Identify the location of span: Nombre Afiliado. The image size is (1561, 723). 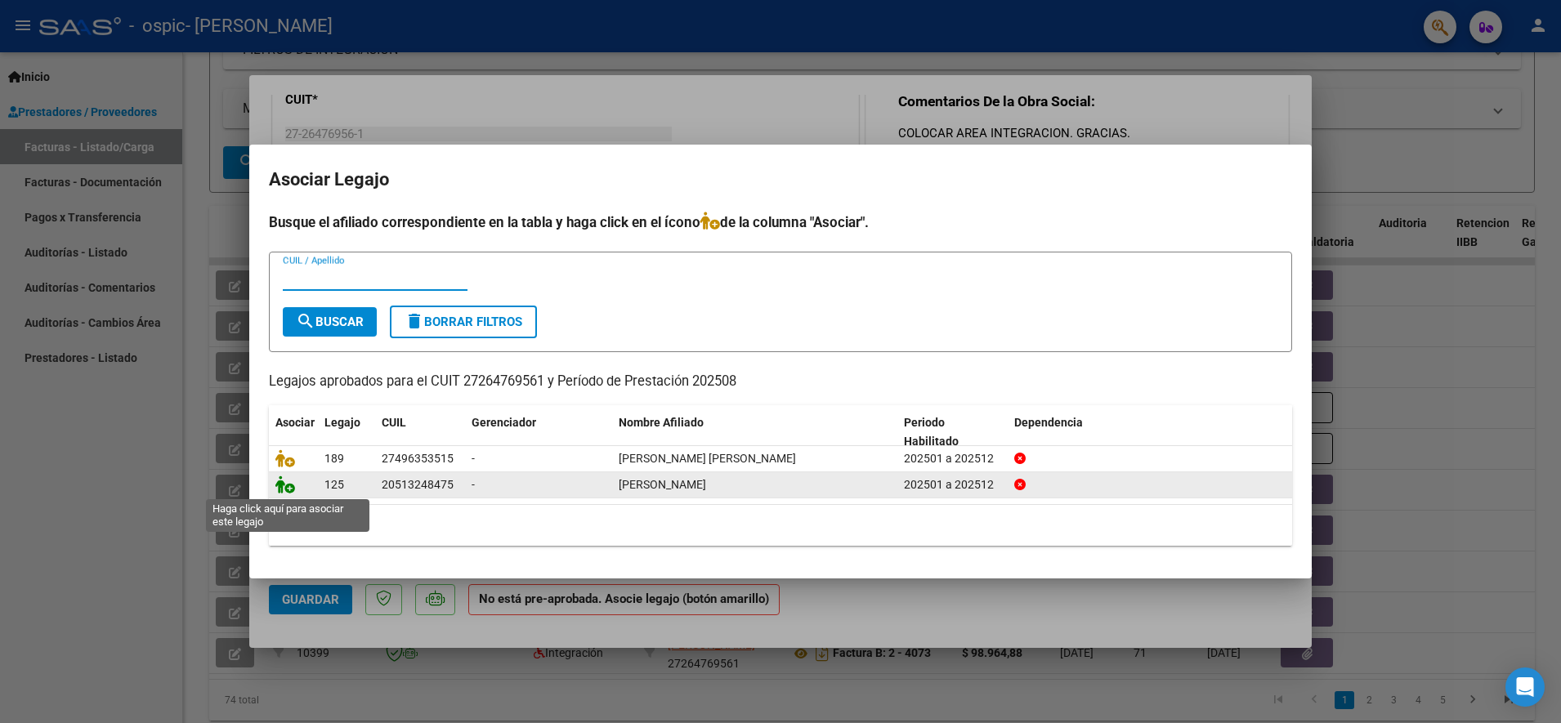
(661, 422).